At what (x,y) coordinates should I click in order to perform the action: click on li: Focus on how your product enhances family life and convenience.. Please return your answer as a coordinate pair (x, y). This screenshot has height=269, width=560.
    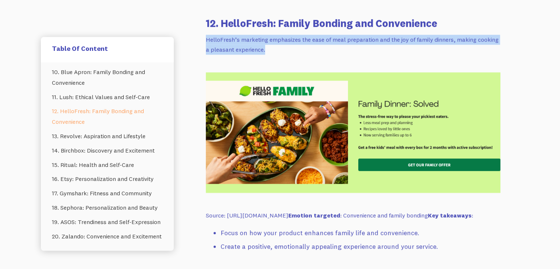
    Looking at the image, I should click on (360, 233).